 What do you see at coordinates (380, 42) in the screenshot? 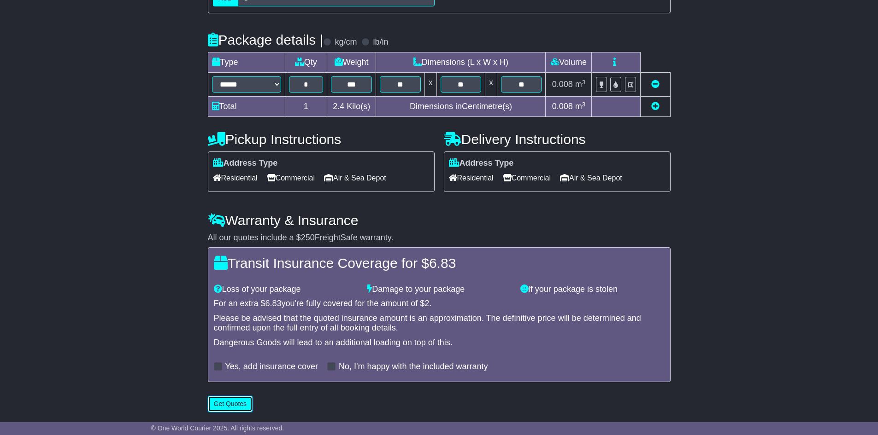
I see `label: lb/in` at bounding box center [380, 42].